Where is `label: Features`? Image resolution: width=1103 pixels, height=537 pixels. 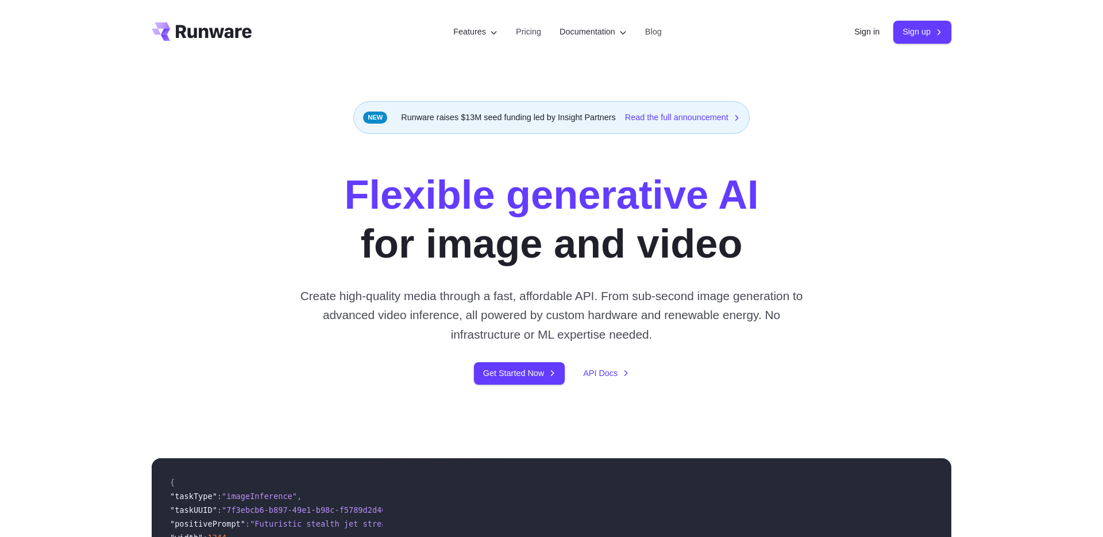
label: Features is located at coordinates (475, 32).